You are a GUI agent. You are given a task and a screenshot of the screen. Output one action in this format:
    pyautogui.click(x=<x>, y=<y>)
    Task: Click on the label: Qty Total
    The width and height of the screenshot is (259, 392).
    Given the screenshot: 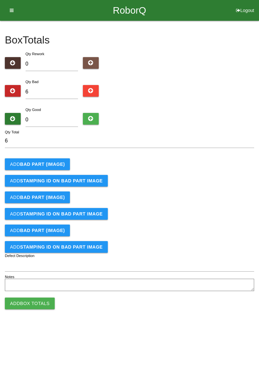 What is the action you would take?
    pyautogui.click(x=12, y=132)
    